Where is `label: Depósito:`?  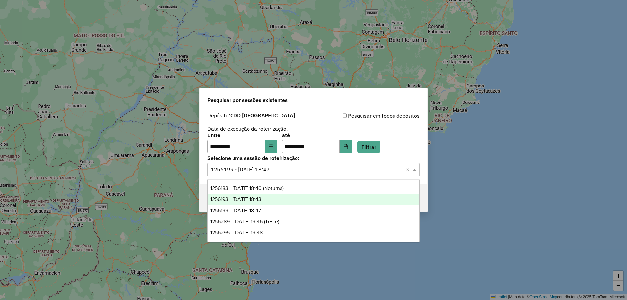
label: Depósito: is located at coordinates (251, 115).